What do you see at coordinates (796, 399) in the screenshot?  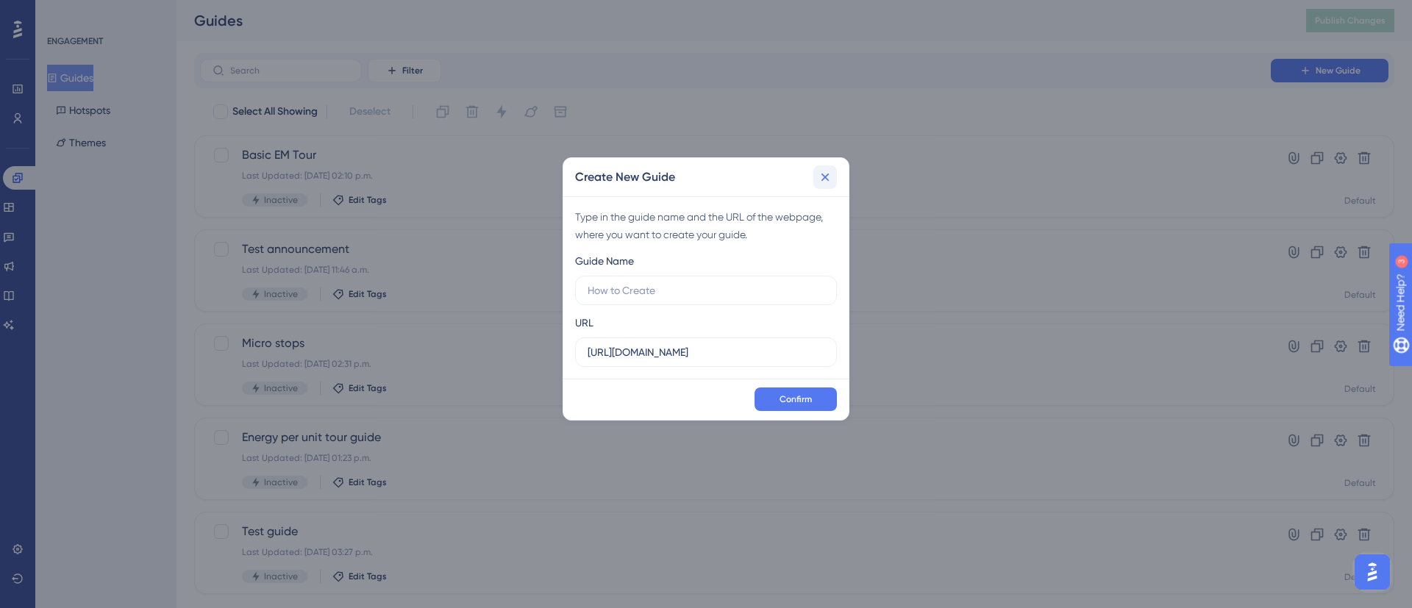 I see `span: Confirm` at bounding box center [796, 399].